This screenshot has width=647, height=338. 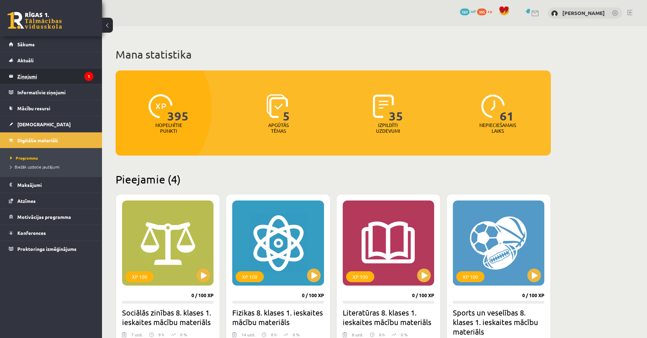 What do you see at coordinates (388, 317) in the screenshot?
I see `h2: Literatūras 8. klases 1. ieskaites mācību materiāls` at bounding box center [388, 317].